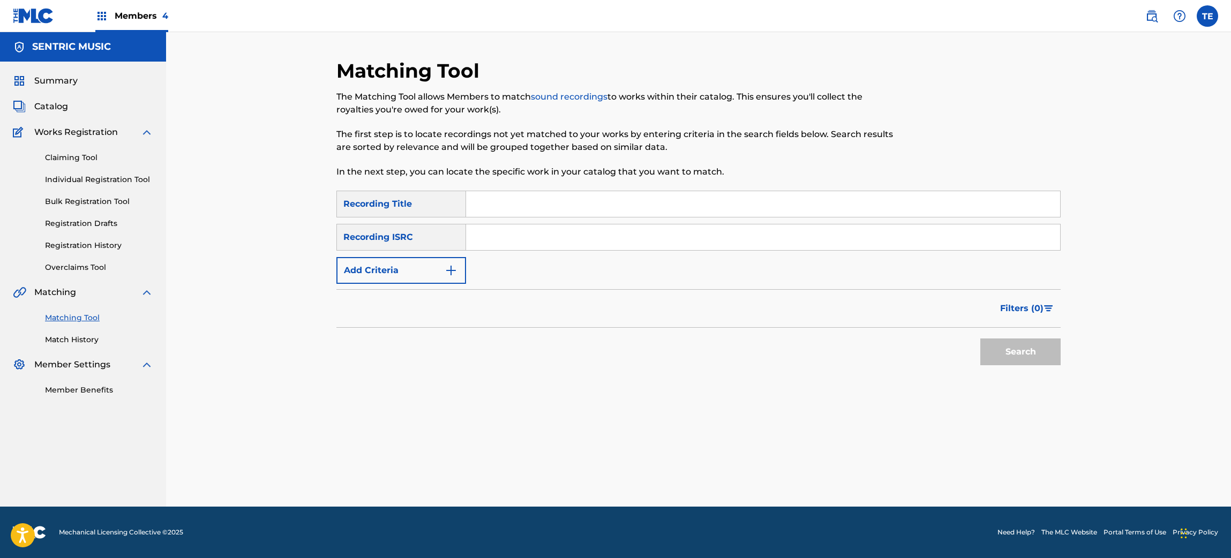 This screenshot has width=1231, height=558. I want to click on img: MLC Logo, so click(33, 16).